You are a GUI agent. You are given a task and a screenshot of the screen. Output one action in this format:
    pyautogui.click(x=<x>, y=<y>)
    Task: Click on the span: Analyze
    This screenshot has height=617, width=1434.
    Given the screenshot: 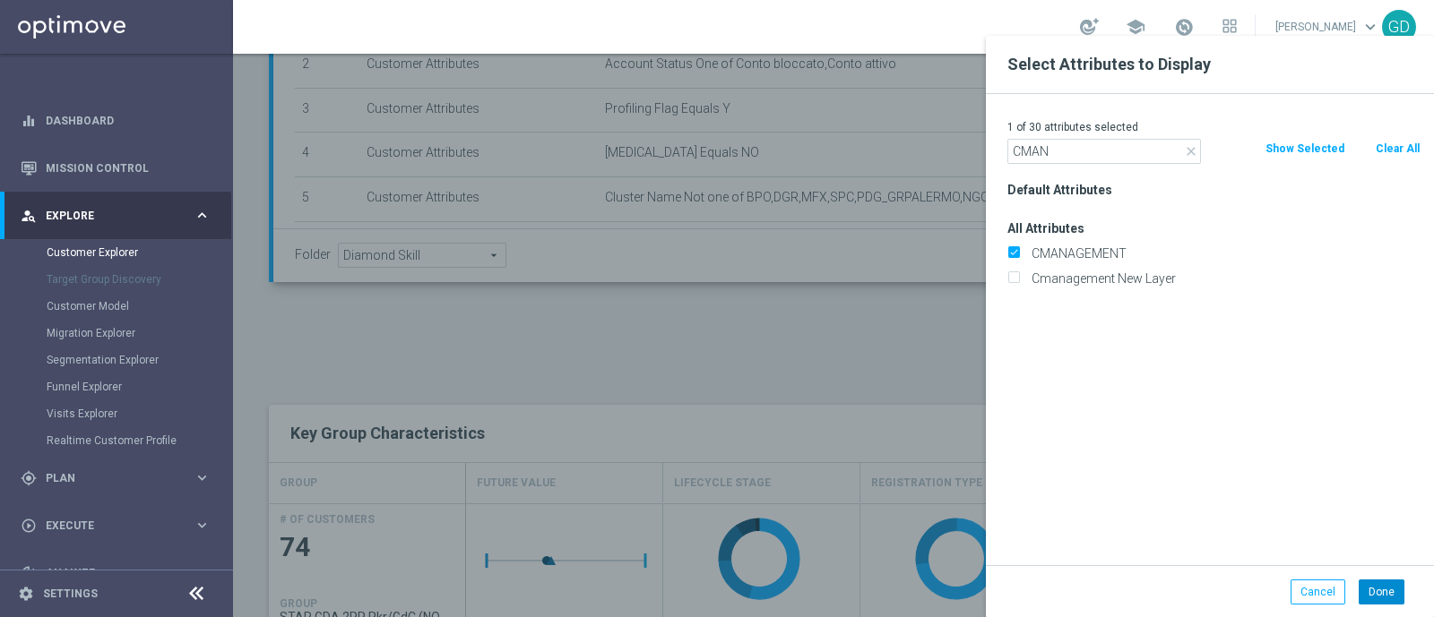 What is the action you would take?
    pyautogui.click(x=119, y=573)
    